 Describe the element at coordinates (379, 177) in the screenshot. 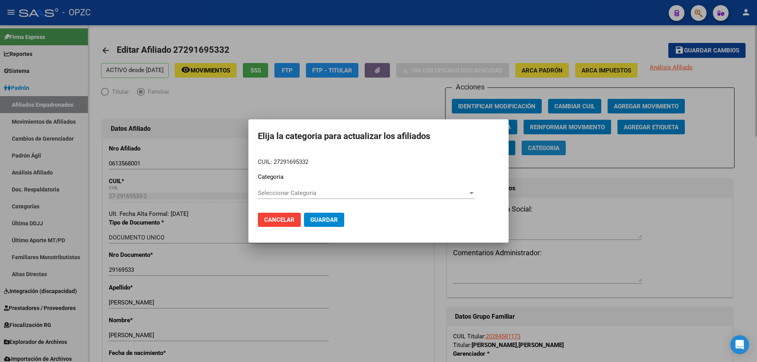

I see `p: Categoria` at that location.